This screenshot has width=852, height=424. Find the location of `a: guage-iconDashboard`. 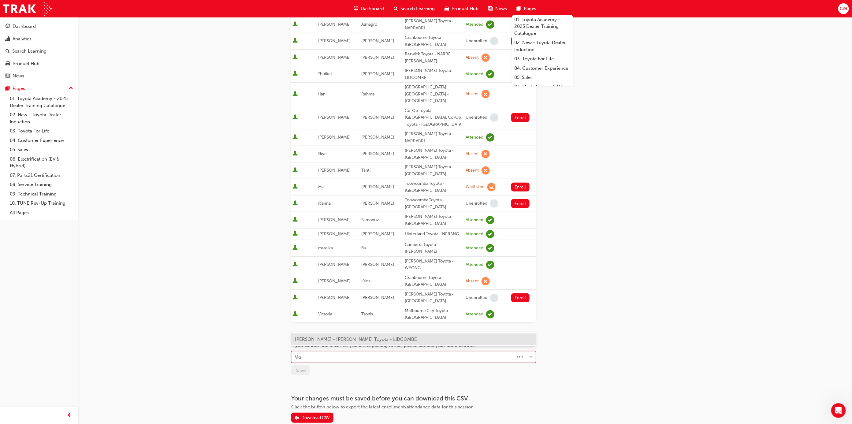

a: guage-iconDashboard is located at coordinates (369, 9).